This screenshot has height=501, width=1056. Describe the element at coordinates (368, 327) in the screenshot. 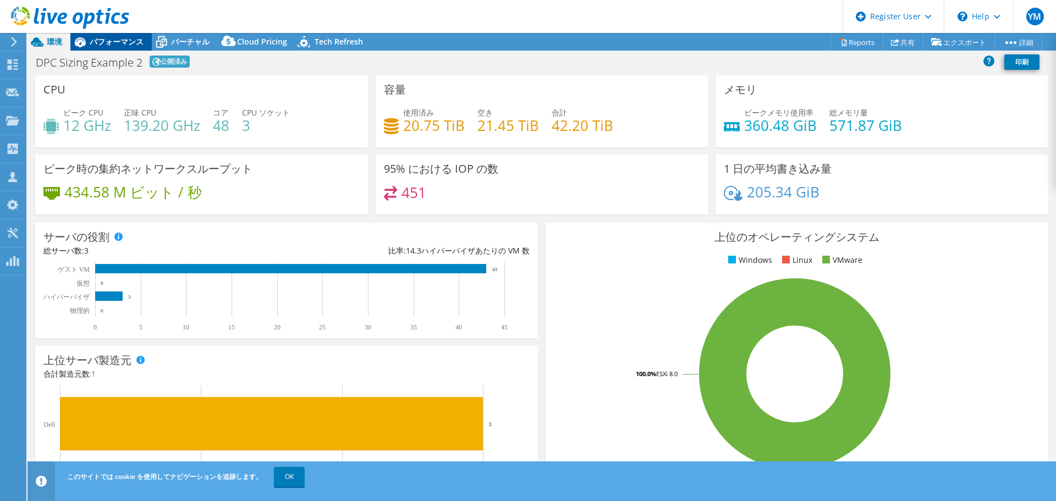

I see `text: 30` at that location.